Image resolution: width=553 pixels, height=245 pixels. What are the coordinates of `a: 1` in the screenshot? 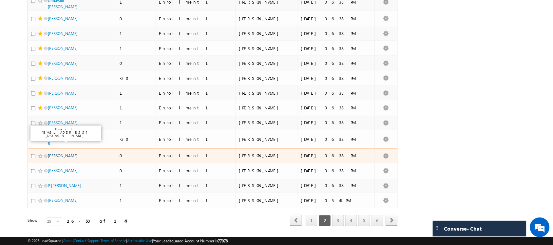 It's located at (312, 221).